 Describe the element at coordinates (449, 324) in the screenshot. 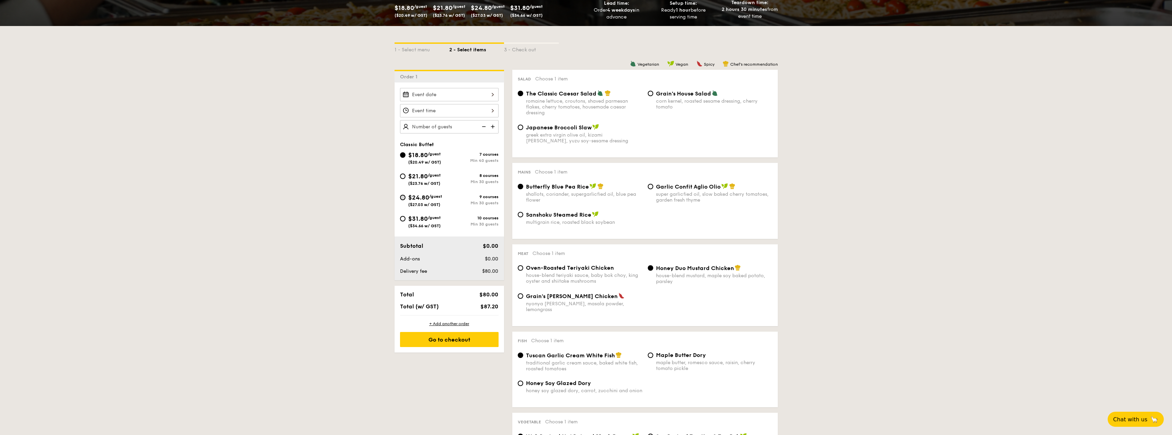

I see `div: + Add another order` at that location.